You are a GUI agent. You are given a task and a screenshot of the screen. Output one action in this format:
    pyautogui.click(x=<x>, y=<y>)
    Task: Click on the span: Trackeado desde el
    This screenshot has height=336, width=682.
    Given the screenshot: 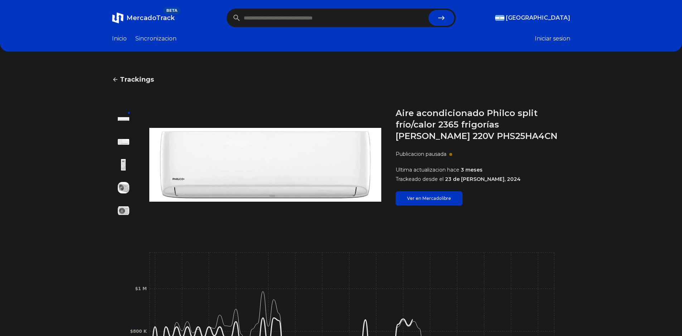 What is the action you would take?
    pyautogui.click(x=420, y=179)
    